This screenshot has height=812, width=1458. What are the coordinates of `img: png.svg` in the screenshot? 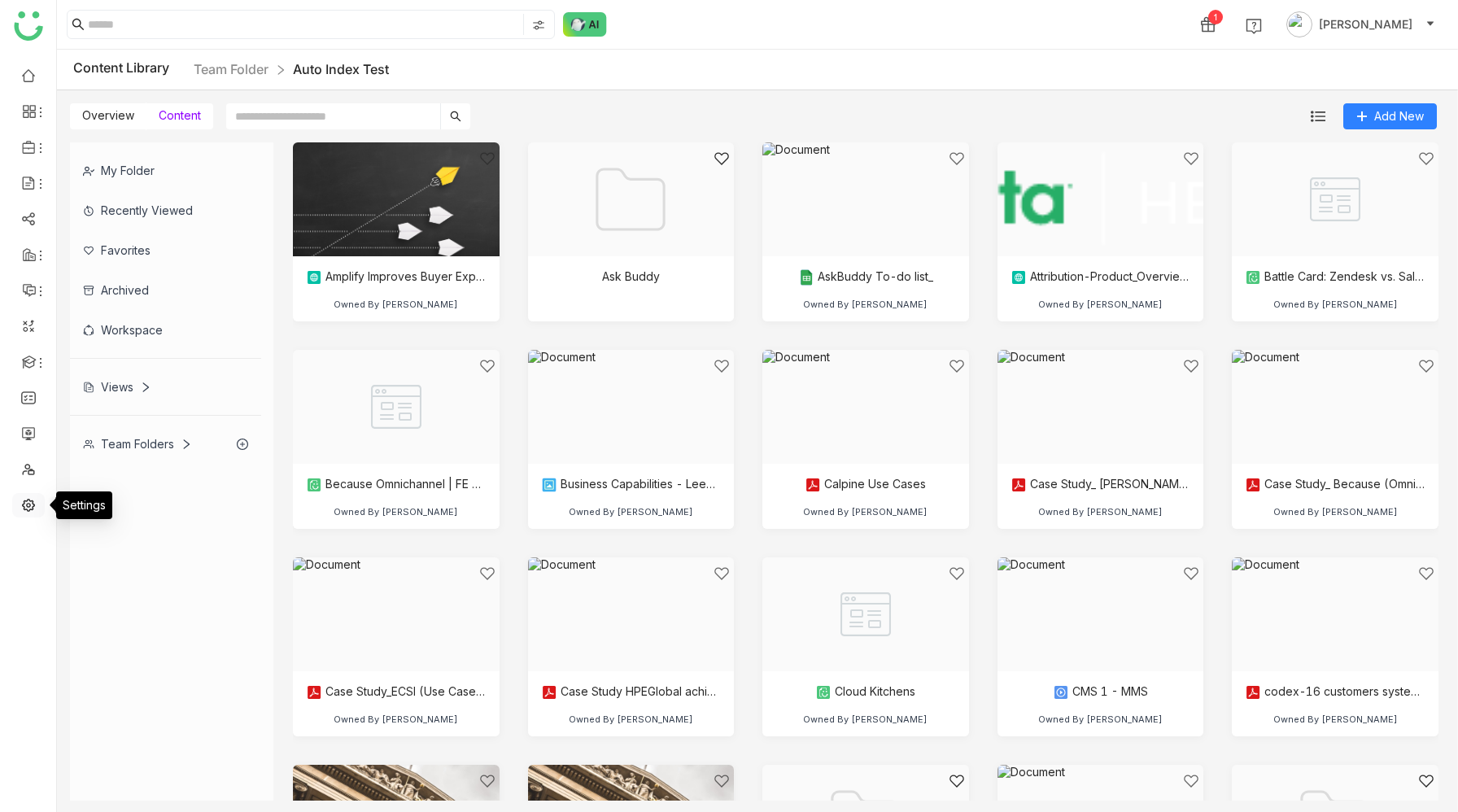 It's located at (550, 485).